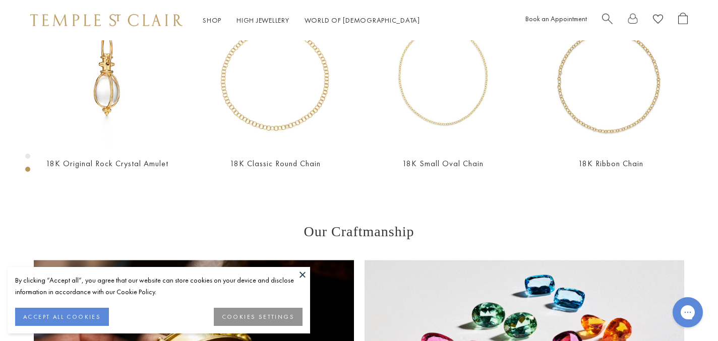 The height and width of the screenshot is (341, 718). Describe the element at coordinates (159, 286) in the screenshot. I see `div: By clicking “Accept all”, you agree that our website can store cookies on your device and disclos...` at that location.